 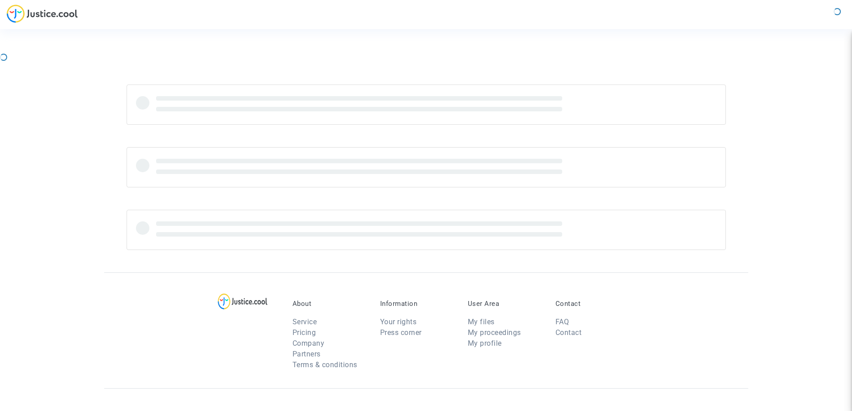 What do you see at coordinates (242, 301) in the screenshot?
I see `img: logo-lg.svg` at bounding box center [242, 301].